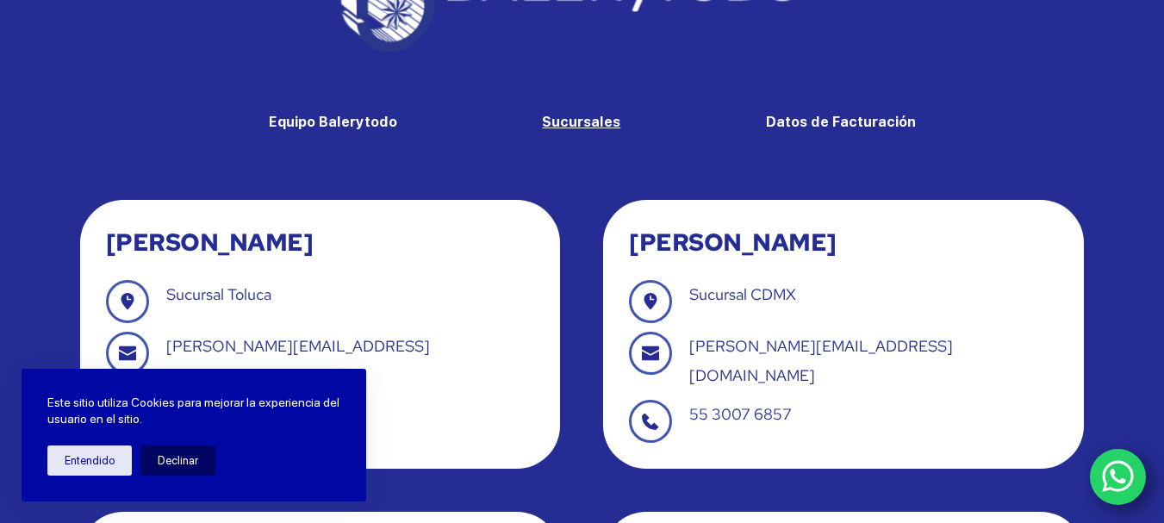  Describe the element at coordinates (581, 121) in the screenshot. I see `strong: Sucursales` at that location.